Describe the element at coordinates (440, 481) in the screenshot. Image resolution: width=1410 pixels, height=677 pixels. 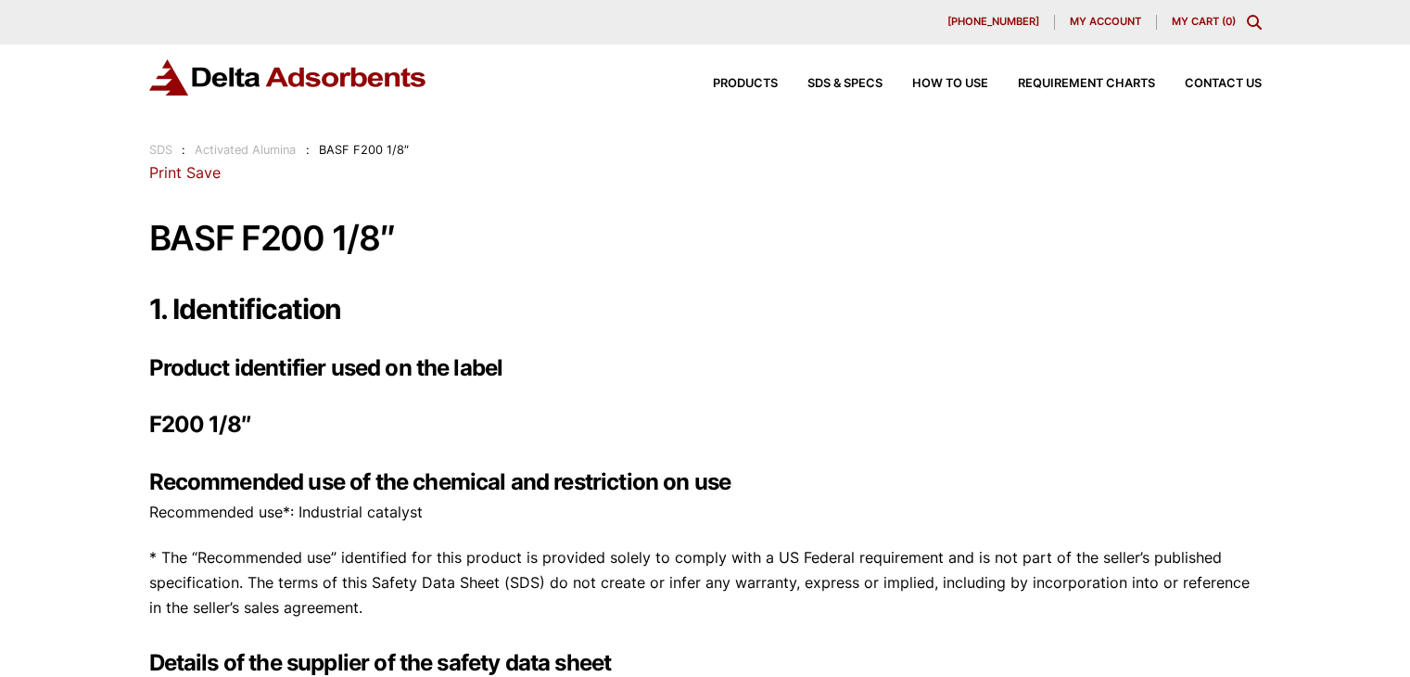
I see `strong: Recommended use of the chemical and restriction on use` at that location.